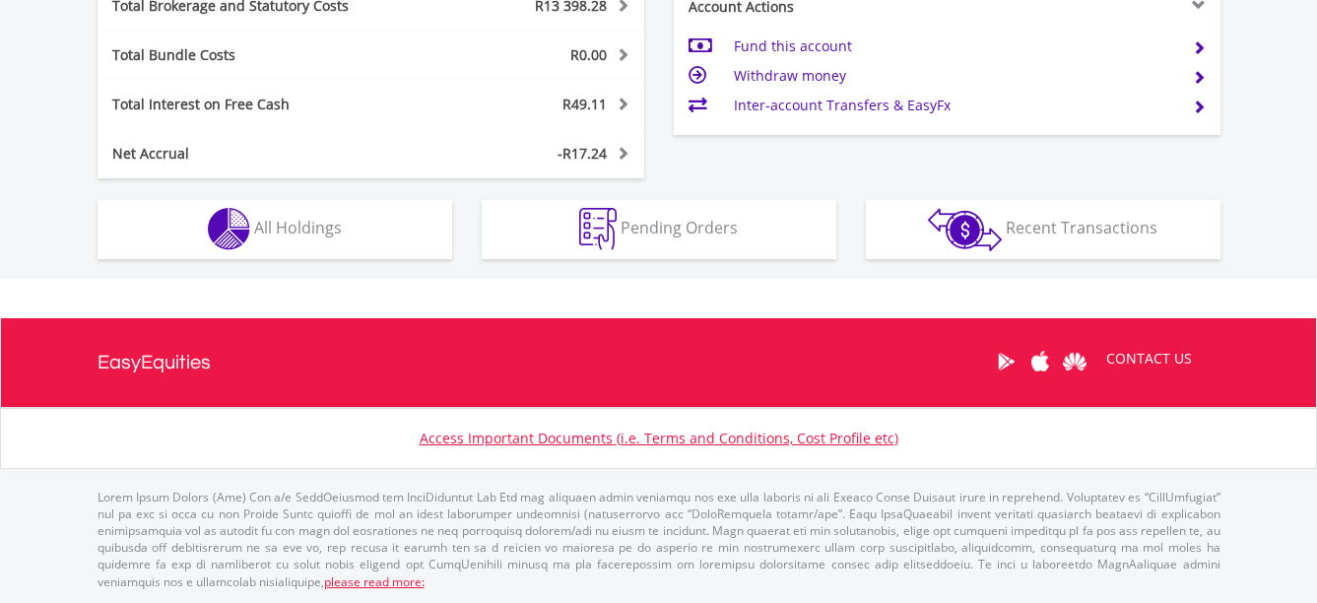 The height and width of the screenshot is (603, 1317). What do you see at coordinates (598, 229) in the screenshot?
I see `img: pending_instructions-wht.png` at bounding box center [598, 229].